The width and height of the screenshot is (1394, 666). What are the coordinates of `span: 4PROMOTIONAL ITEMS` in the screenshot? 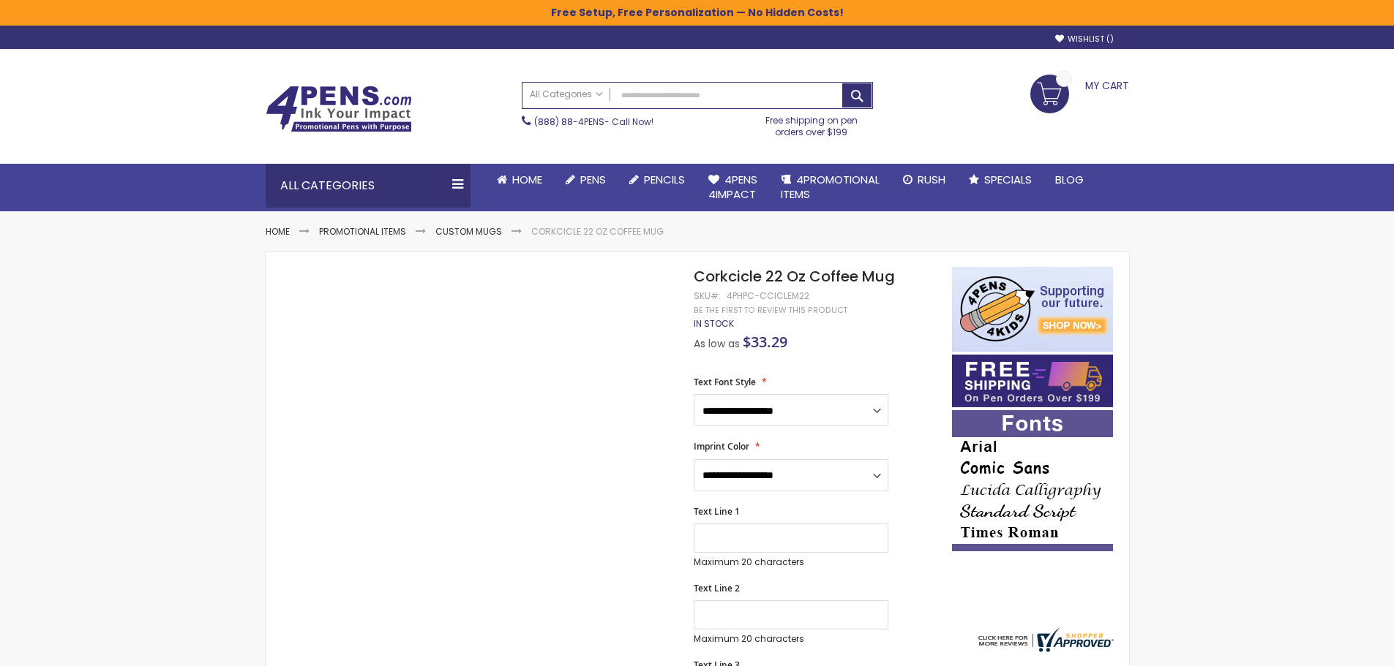 It's located at (830, 187).